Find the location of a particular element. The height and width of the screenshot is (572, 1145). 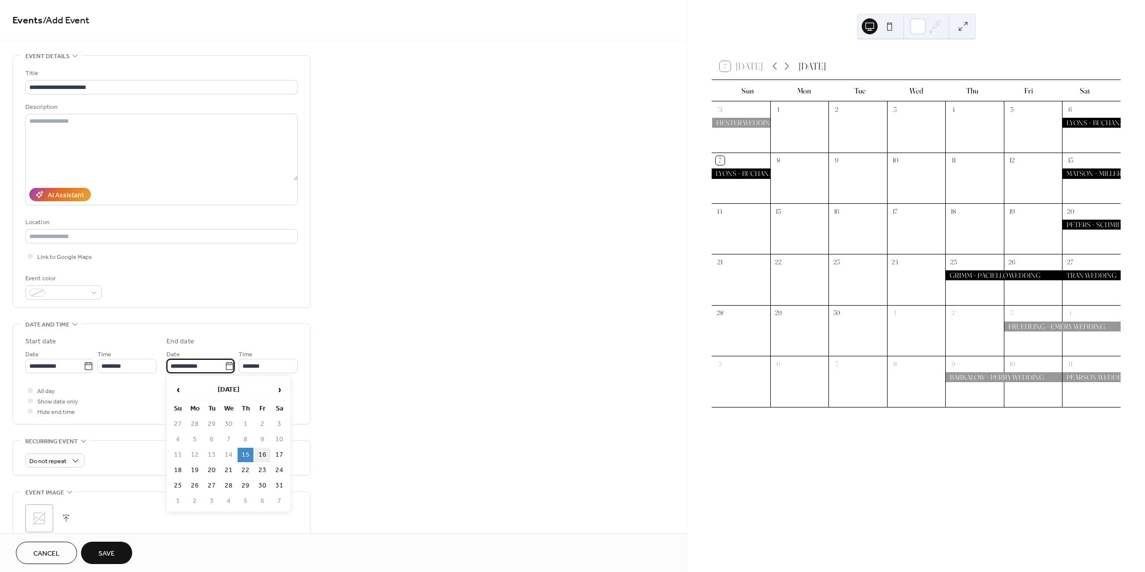

div: 17 is located at coordinates (895, 211).